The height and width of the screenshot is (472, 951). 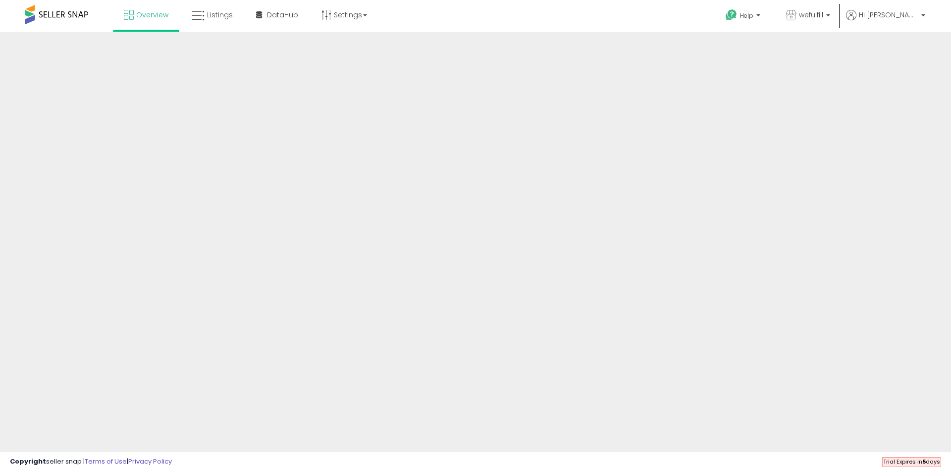 What do you see at coordinates (744, 17) in the screenshot?
I see `a: Help` at bounding box center [744, 17].